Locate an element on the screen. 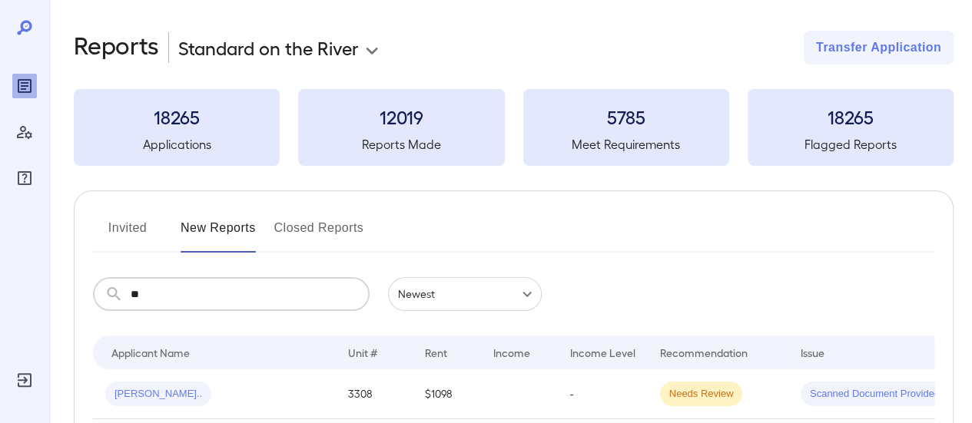  button: Transfer Application is located at coordinates (878, 48).